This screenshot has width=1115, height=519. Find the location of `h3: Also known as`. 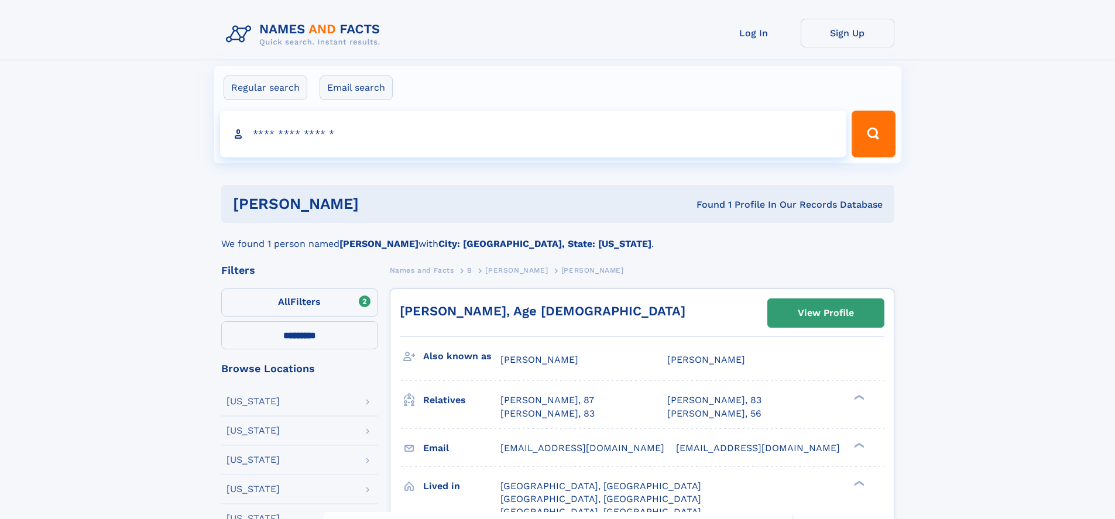

h3: Also known as is located at coordinates (462, 357).